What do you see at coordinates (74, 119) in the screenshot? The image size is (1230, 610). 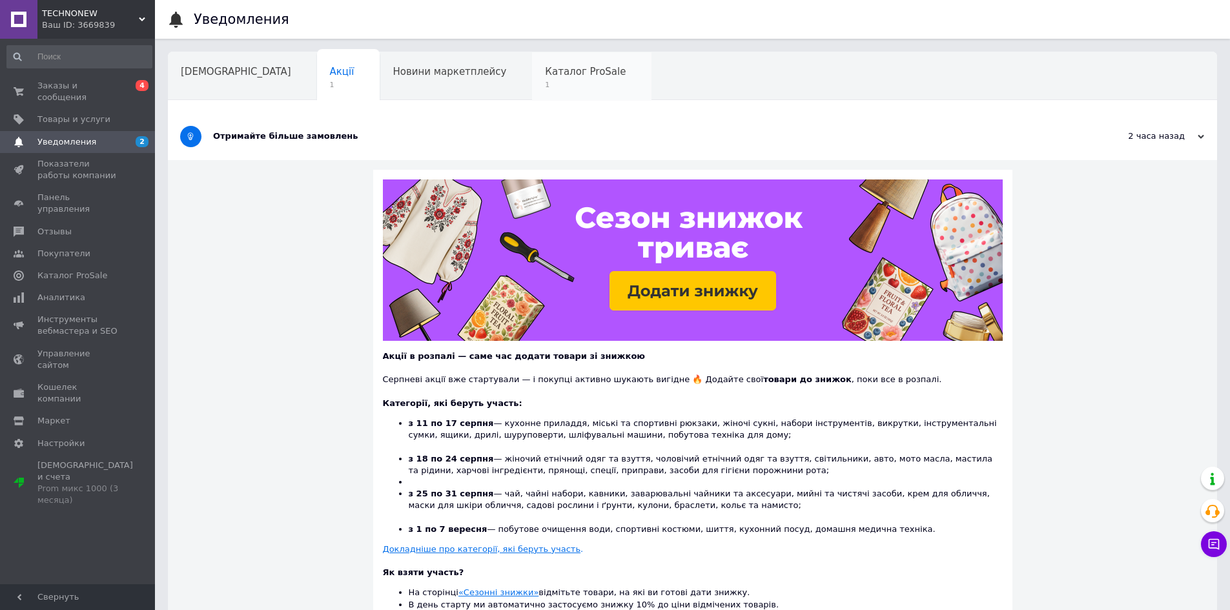 I see `span: Товары и услуги` at bounding box center [74, 119].